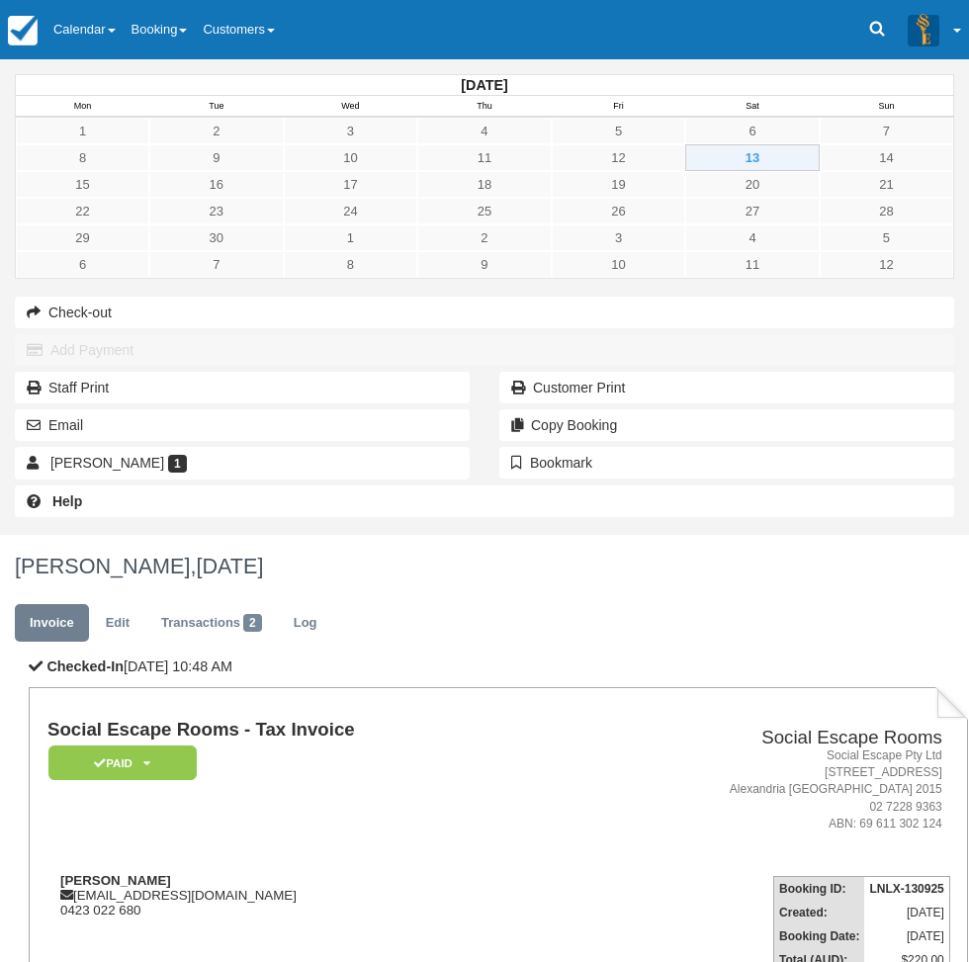 The height and width of the screenshot is (962, 969). I want to click on button: Email, so click(242, 425).